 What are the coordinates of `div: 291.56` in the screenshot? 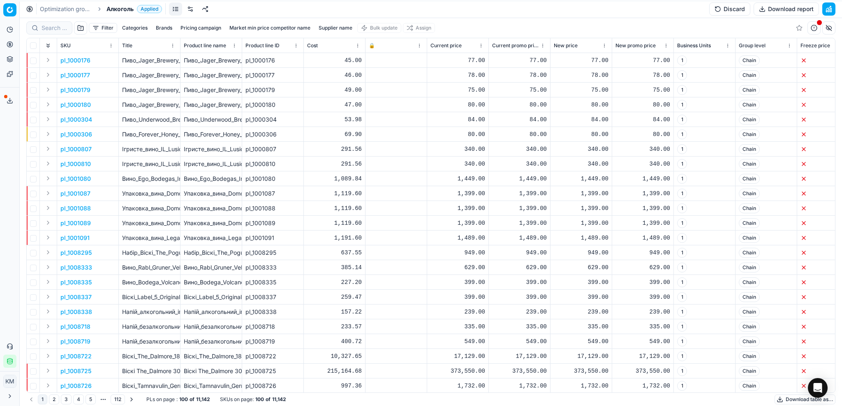 It's located at (334, 149).